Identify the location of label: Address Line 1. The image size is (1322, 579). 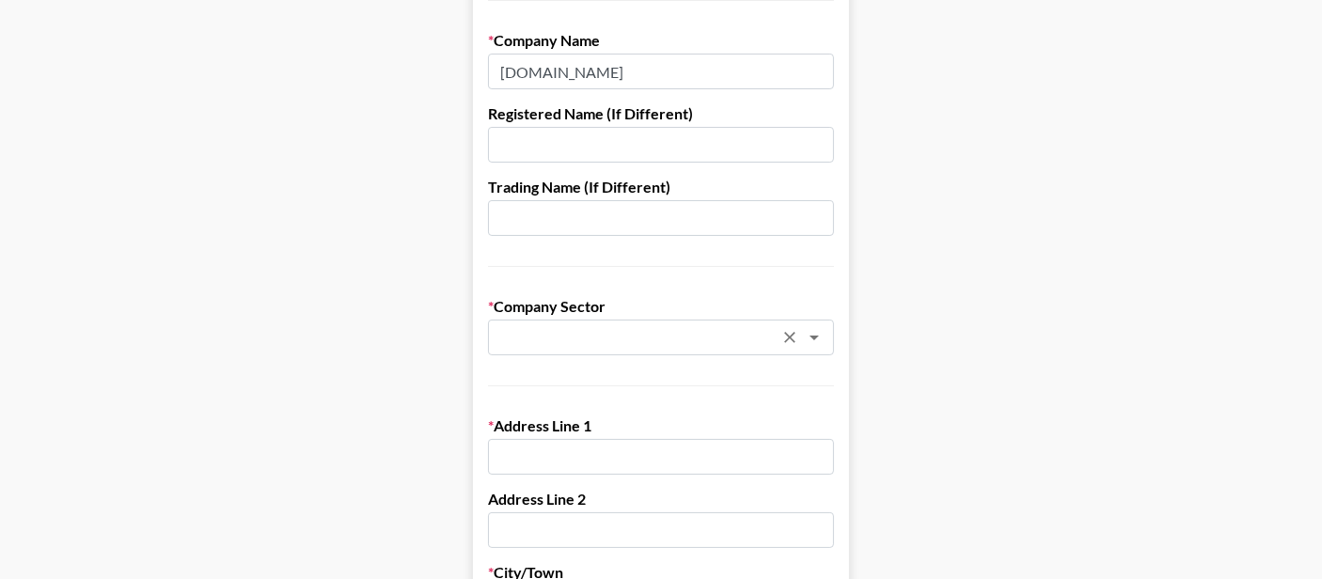
(661, 426).